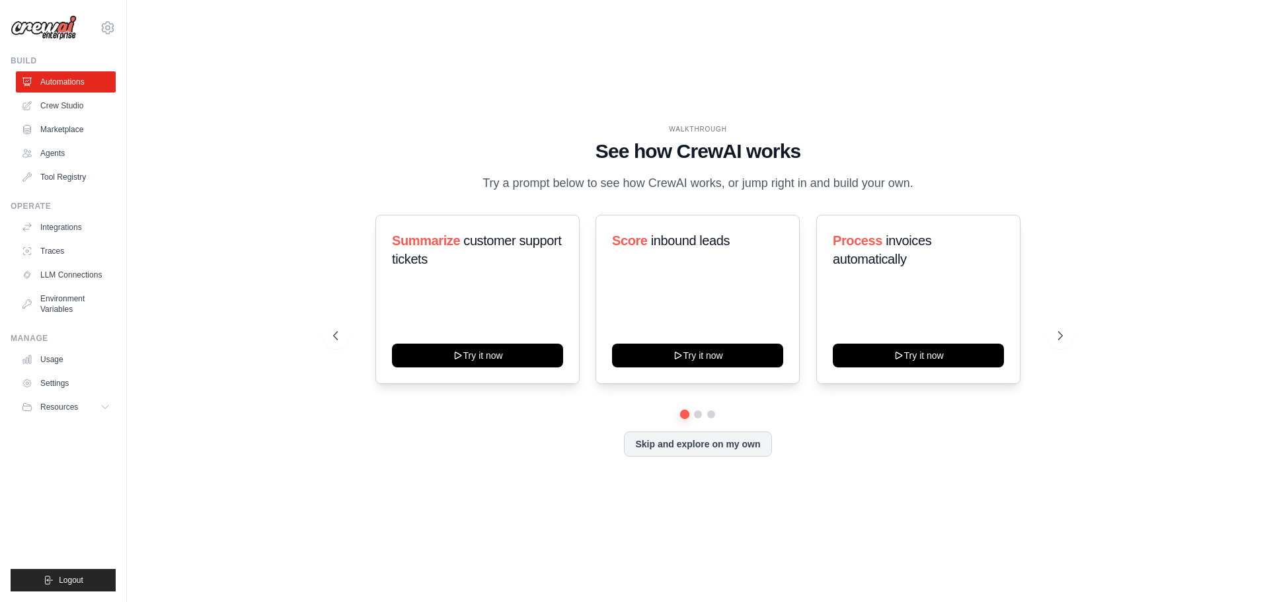 This screenshot has width=1269, height=602. What do you see at coordinates (65, 177) in the screenshot?
I see `a: Tool Registry` at bounding box center [65, 177].